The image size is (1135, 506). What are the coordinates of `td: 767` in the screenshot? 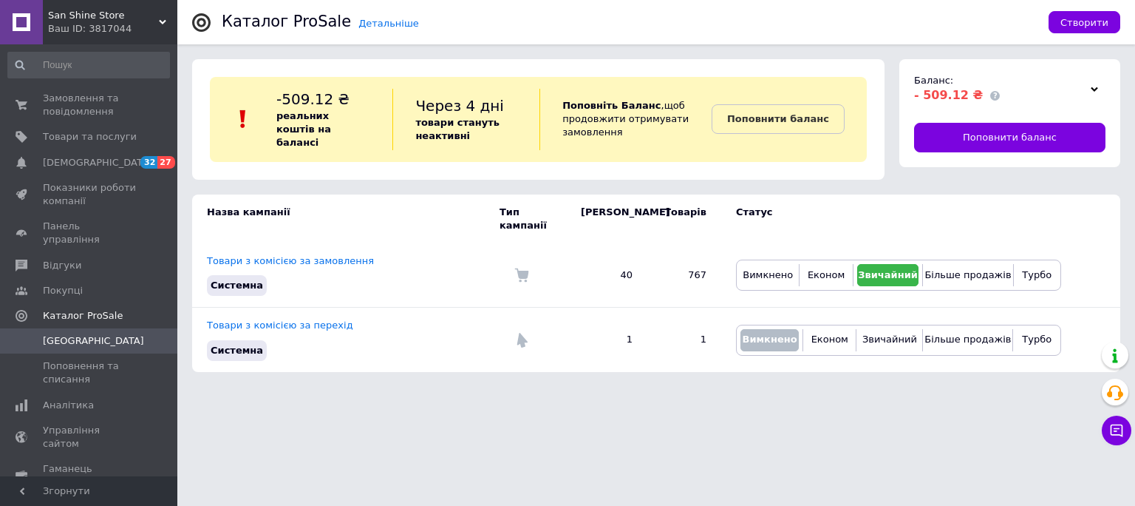 It's located at (684, 275).